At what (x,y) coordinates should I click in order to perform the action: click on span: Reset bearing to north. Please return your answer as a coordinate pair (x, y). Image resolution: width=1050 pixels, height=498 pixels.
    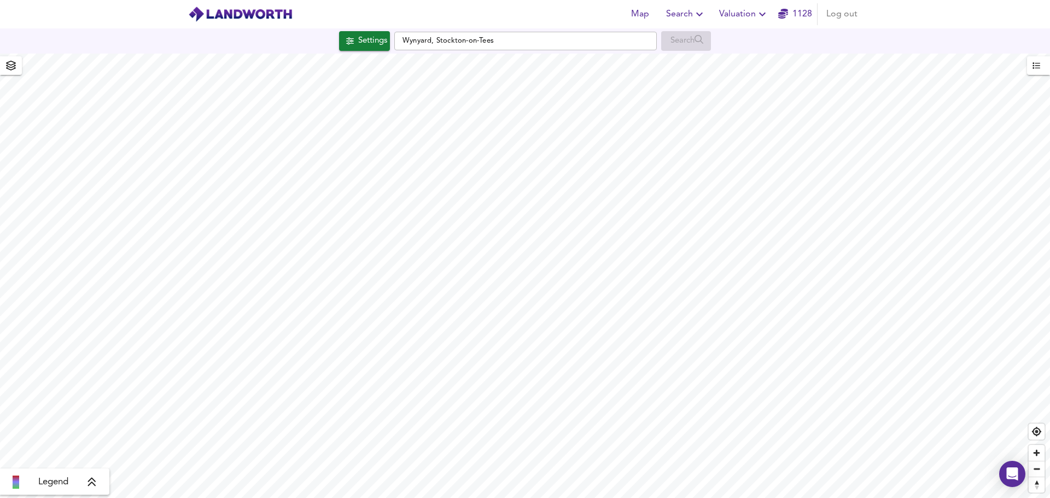
    Looking at the image, I should click on (1037, 485).